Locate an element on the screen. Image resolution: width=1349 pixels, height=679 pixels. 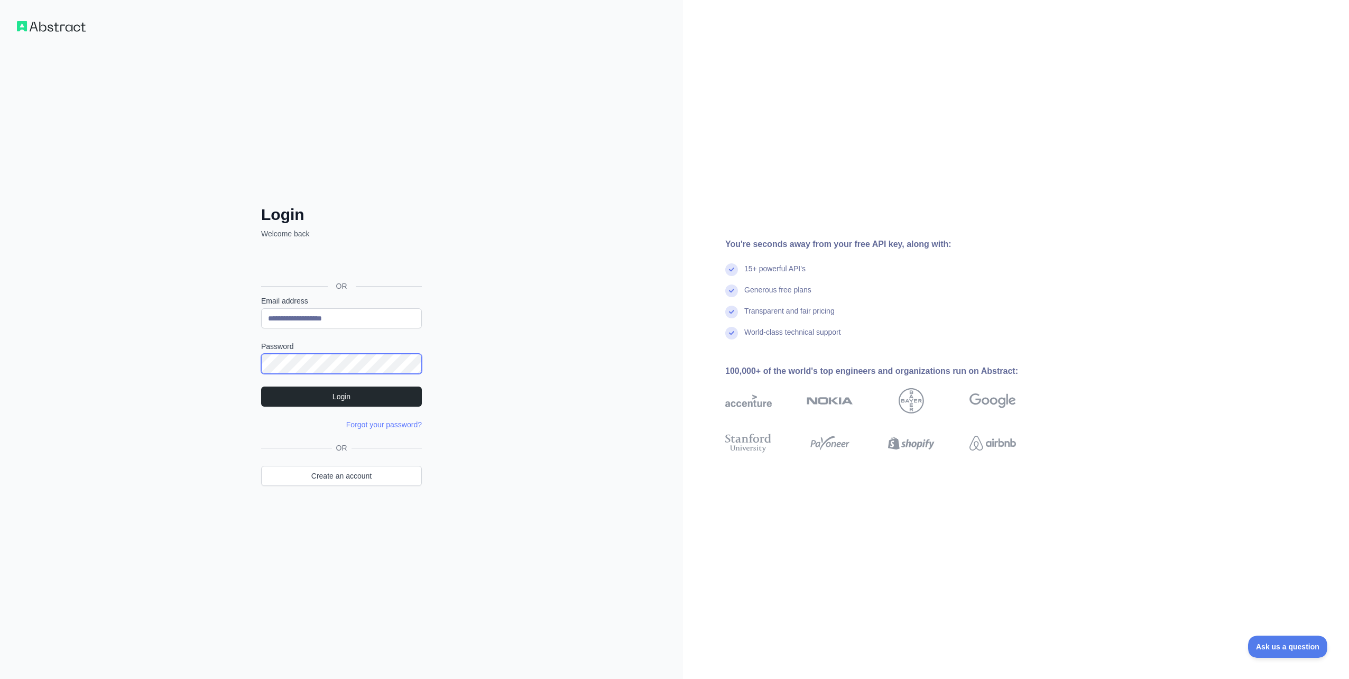
img: shopify is located at coordinates (911, 443).